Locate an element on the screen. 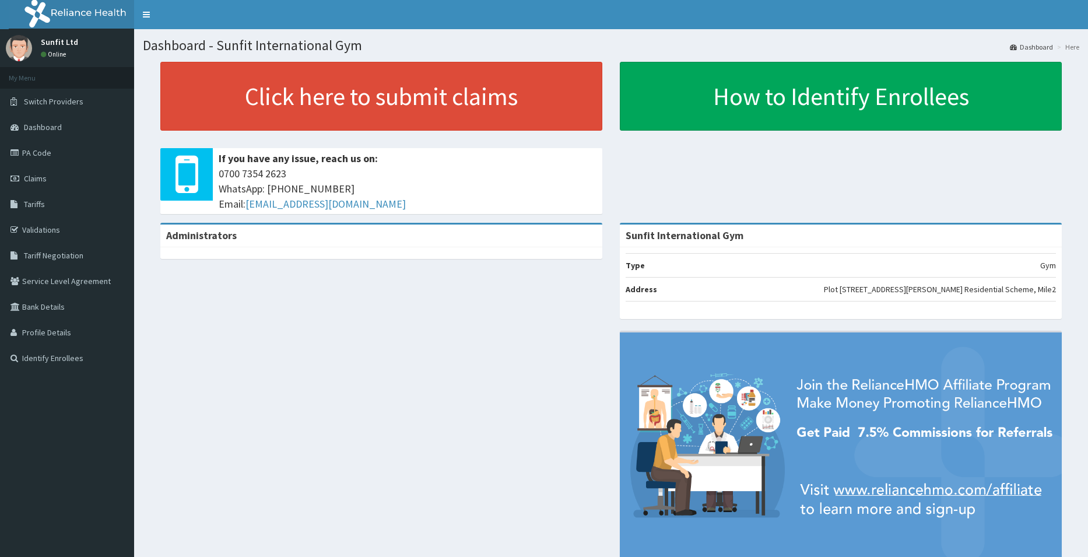 The height and width of the screenshot is (557, 1088). span: Dashboard is located at coordinates (43, 127).